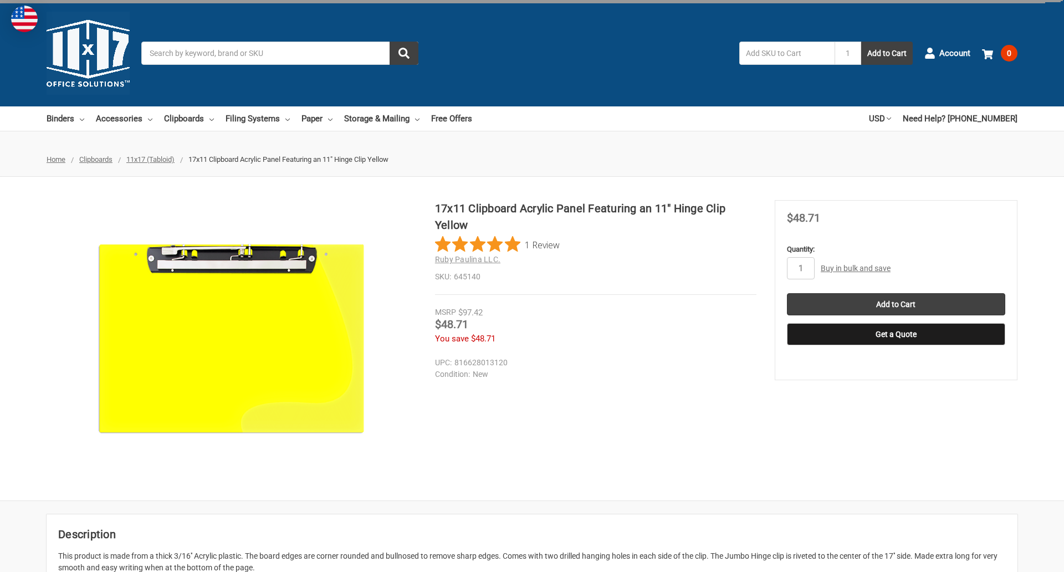  What do you see at coordinates (124, 119) in the screenshot?
I see `a: Accessories` at bounding box center [124, 119].